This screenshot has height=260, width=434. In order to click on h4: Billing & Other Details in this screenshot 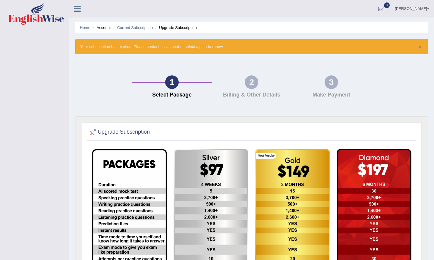, I will do `click(252, 95)`.